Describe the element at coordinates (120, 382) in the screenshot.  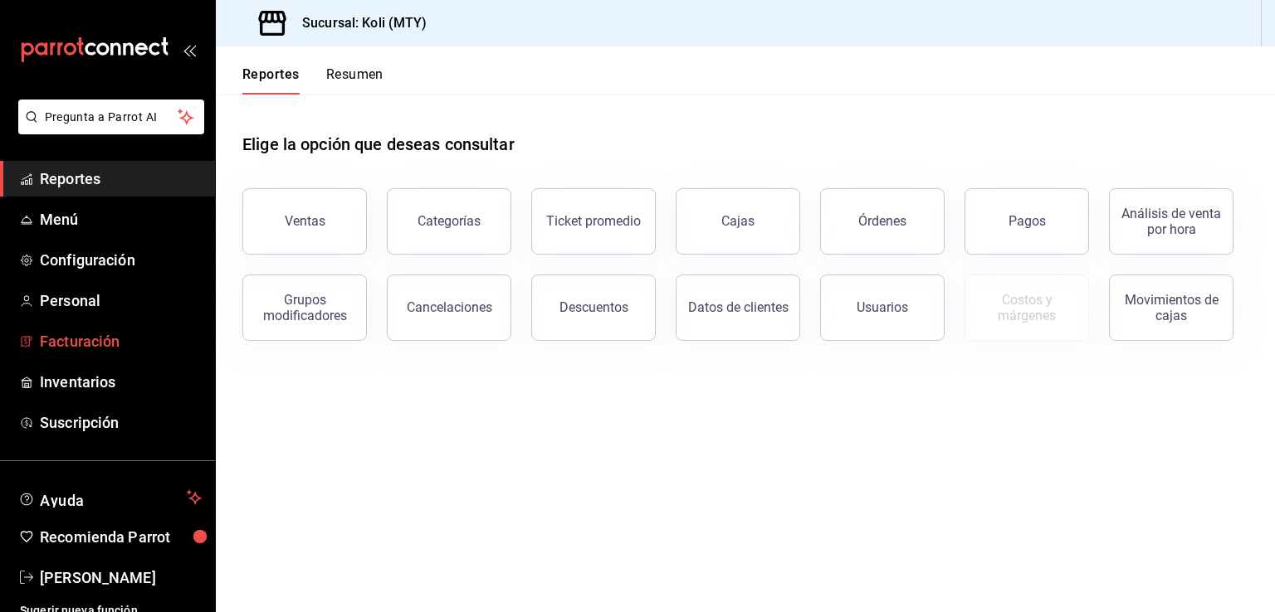
I see `span: Inventarios` at that location.